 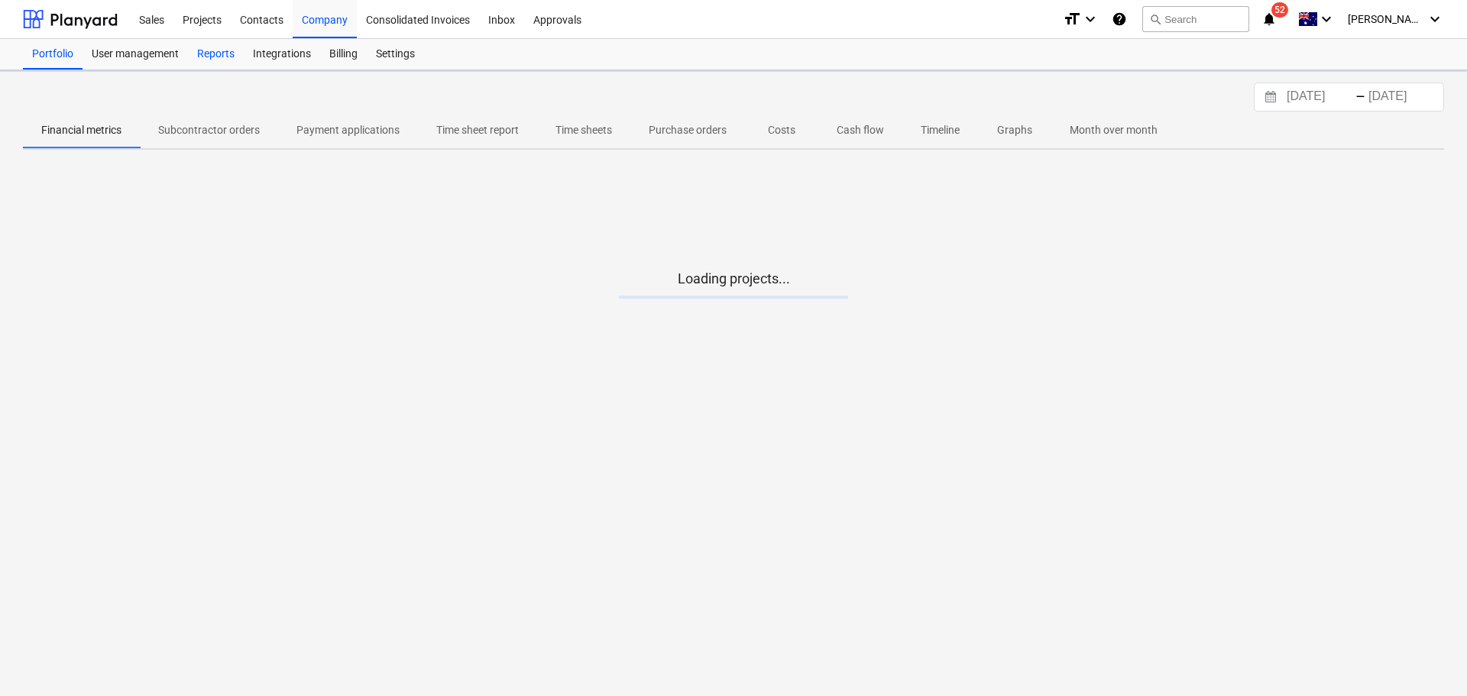 I want to click on span: search, so click(x=1156, y=19).